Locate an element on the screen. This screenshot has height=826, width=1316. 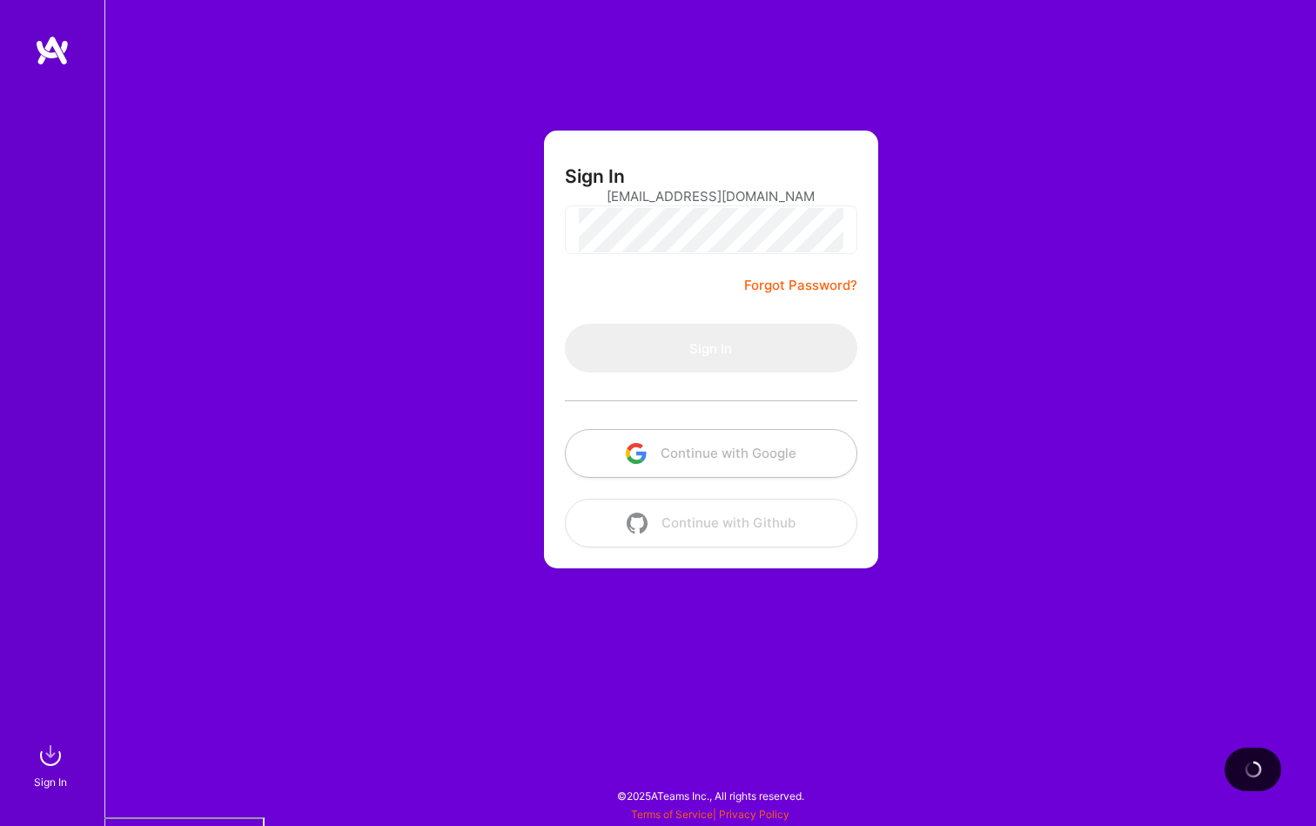
img: loading is located at coordinates (1253, 769).